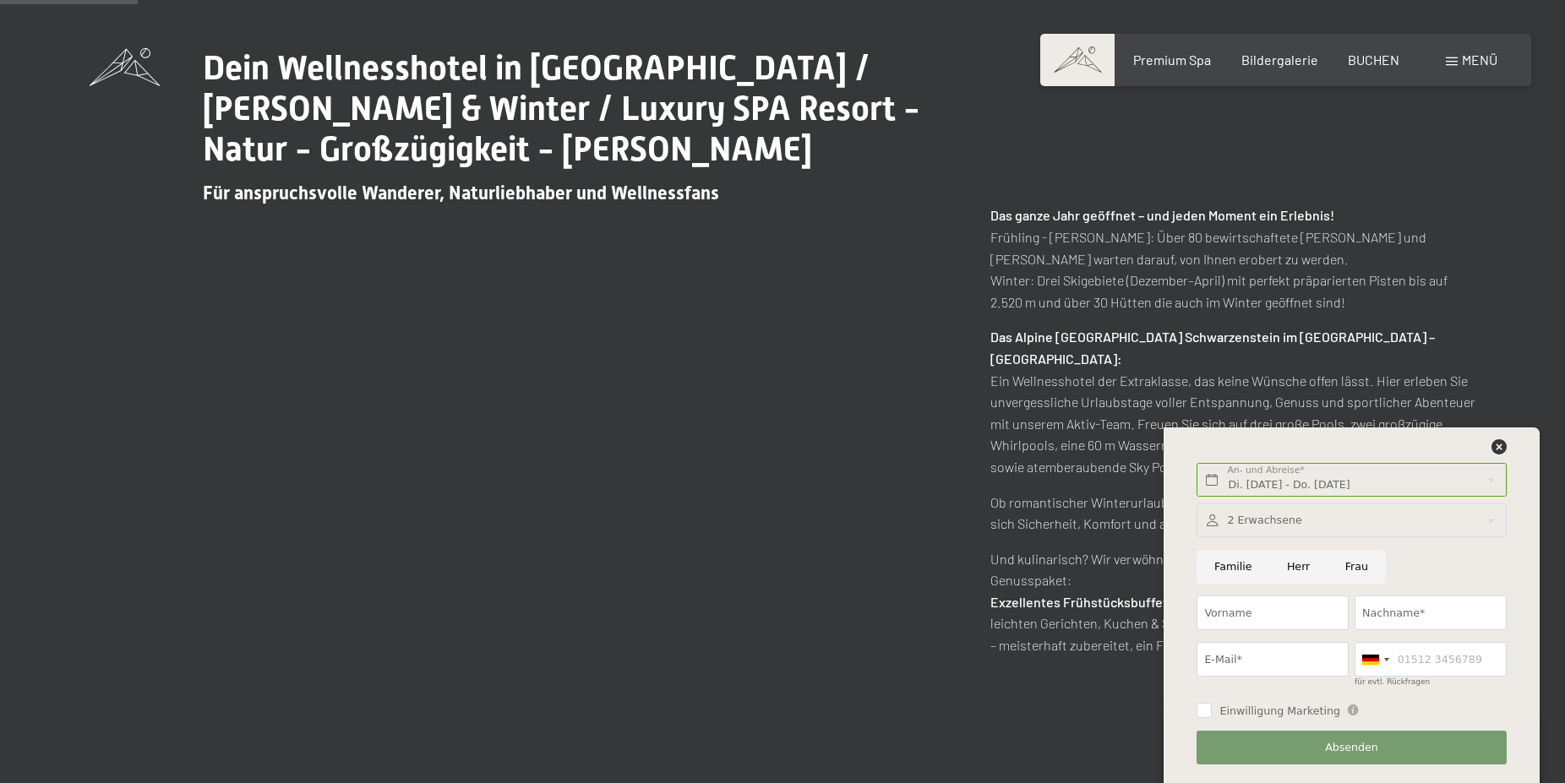  What do you see at coordinates (1279, 711) in the screenshot?
I see `span: Einwilligung Marketing` at bounding box center [1279, 711].